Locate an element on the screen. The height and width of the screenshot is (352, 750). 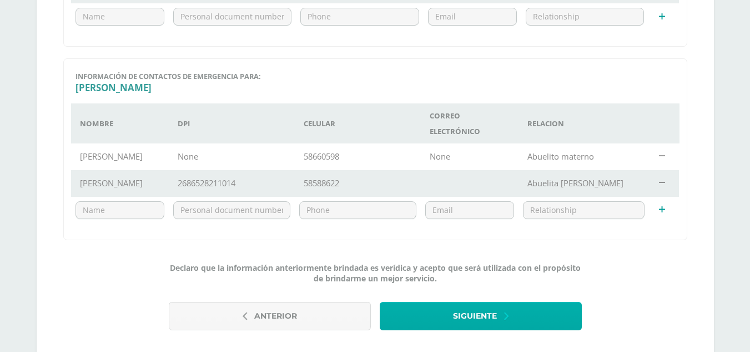
td: 58588622 is located at coordinates (358, 183).